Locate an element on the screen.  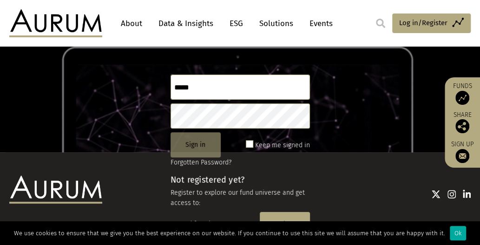
img: Share this post is located at coordinates (463, 126).